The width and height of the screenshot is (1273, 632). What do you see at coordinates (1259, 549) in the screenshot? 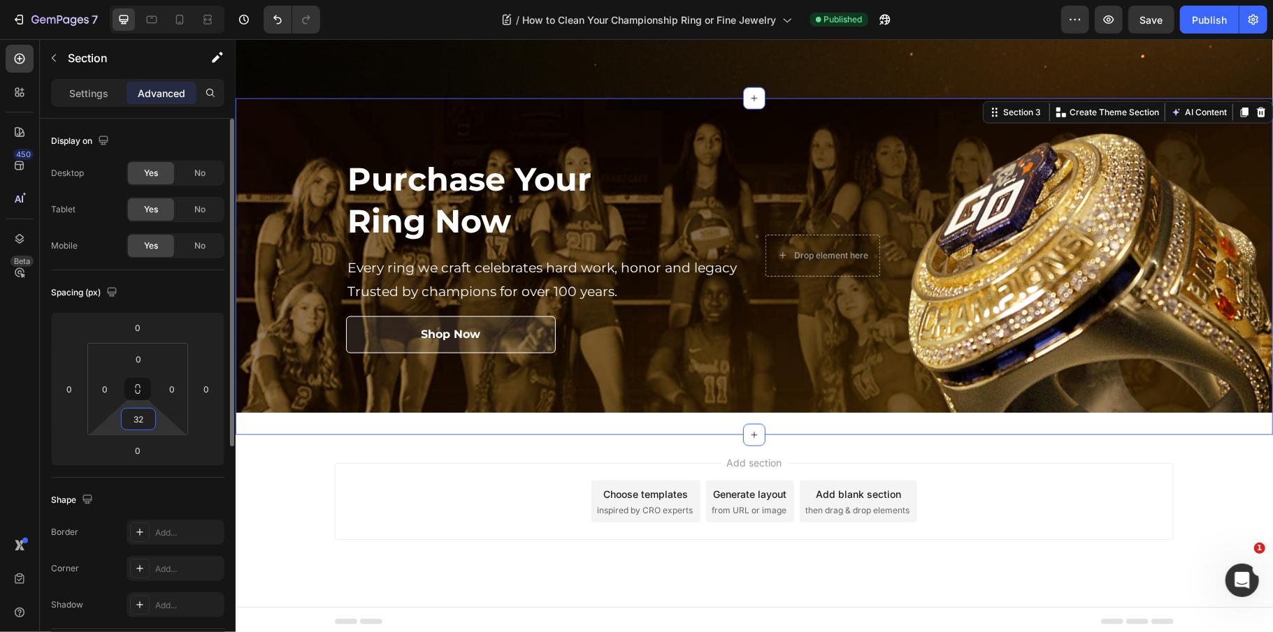
I see `span: 1` at bounding box center [1259, 549].